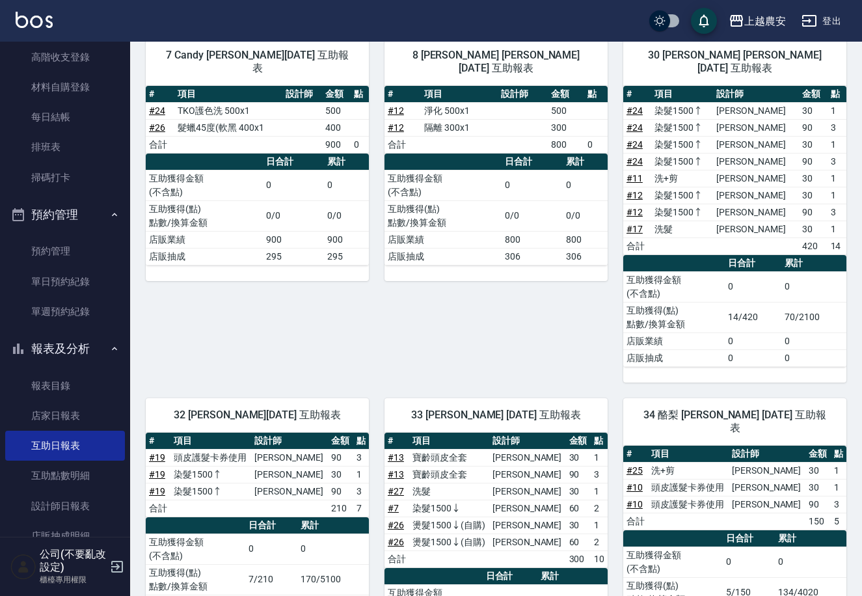  I want to click on td: 7, so click(361, 508).